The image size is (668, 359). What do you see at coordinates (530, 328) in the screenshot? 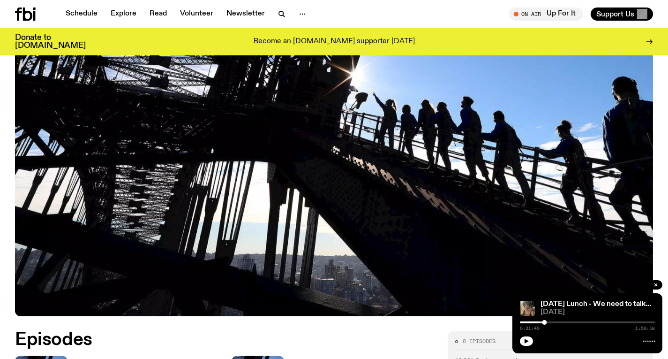
I see `span: 0:21:49` at bounding box center [530, 328].